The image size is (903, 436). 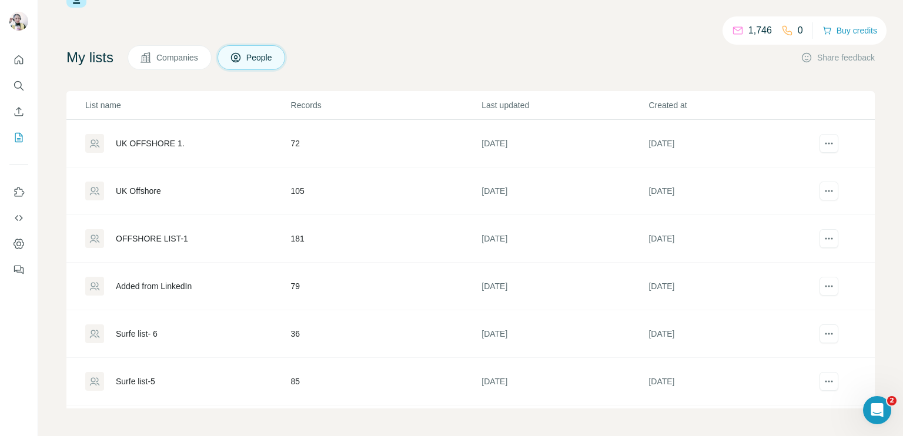 What do you see at coordinates (19, 137) in the screenshot?
I see `button: My lists` at bounding box center [19, 137].